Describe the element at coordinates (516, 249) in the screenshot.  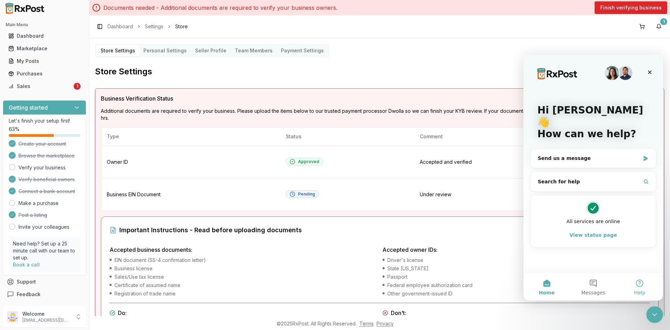
I see `h4: Accepted owner IDs:` at that location.